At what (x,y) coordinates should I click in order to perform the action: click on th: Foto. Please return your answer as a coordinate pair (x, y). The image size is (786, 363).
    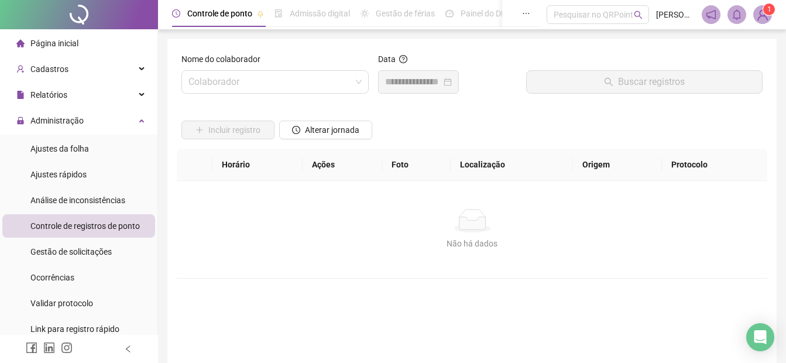
    Looking at the image, I should click on (416, 165).